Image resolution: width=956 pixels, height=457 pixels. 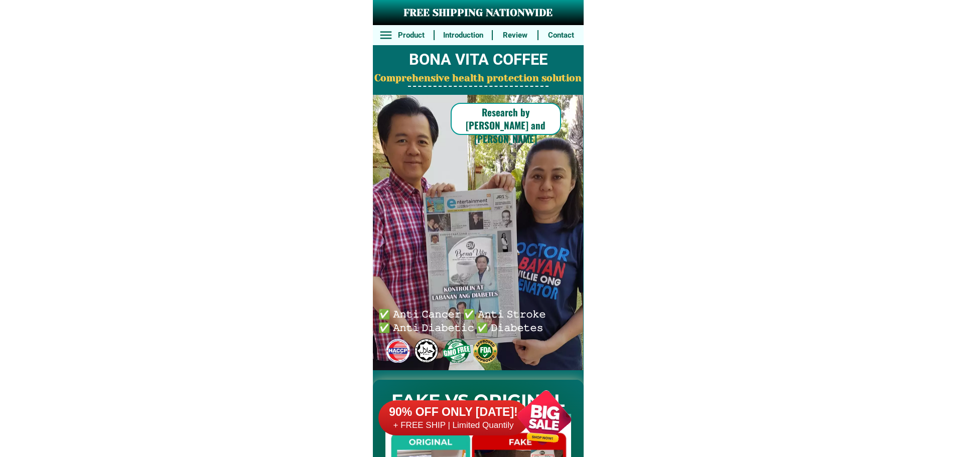 What do you see at coordinates (464, 320) in the screenshot?
I see `h6: ✅ 𝙰𝚗𝚝𝚒 𝙲𝚊𝚗𝚌𝚎𝚛 ✅ 𝙰𝚗𝚝𝚒 𝚂𝚝𝚛𝚘𝚔𝚎 ✅ 𝙰𝚗𝚝𝚒 𝙳𝚒𝚊𝚋𝚎𝚝𝚒𝚌 ✅ 𝙳𝚒𝚊𝚋𝚎𝚝𝚎𝚜` at bounding box center [464, 320].